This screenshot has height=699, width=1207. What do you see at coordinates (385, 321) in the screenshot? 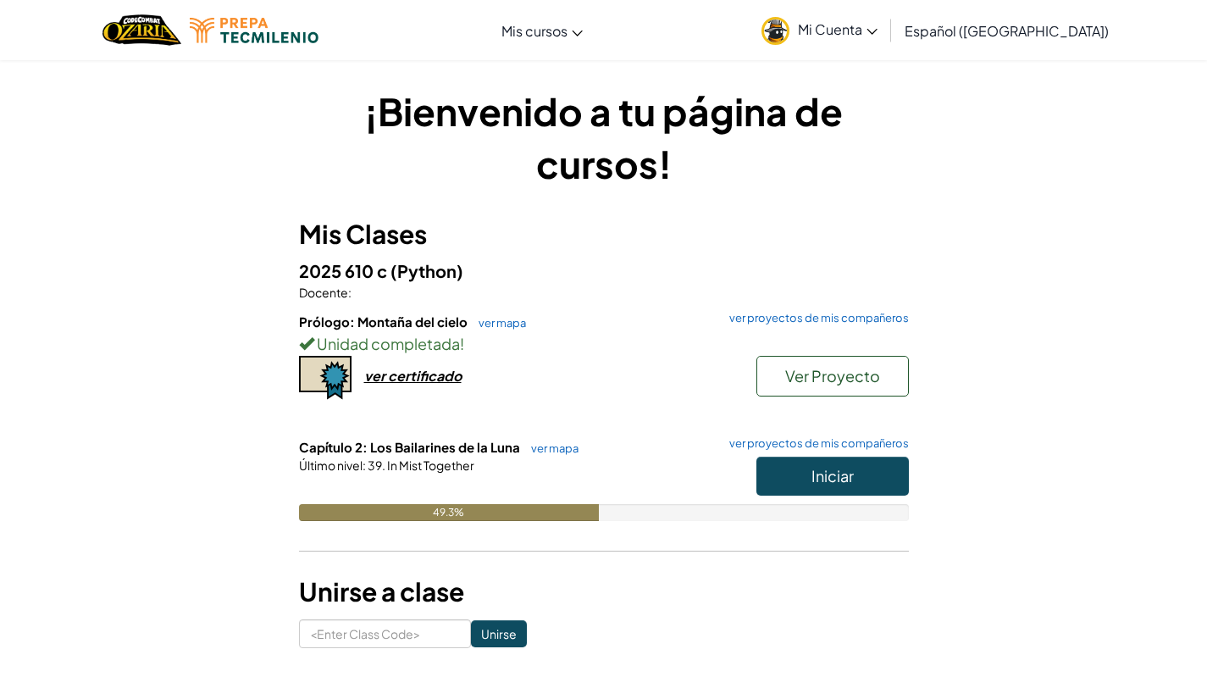
I see `span: Prólogo: Montaña del cielo` at bounding box center [385, 321].